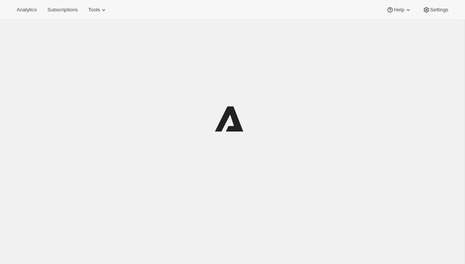 This screenshot has width=465, height=264. What do you see at coordinates (98, 10) in the screenshot?
I see `button: Tools` at bounding box center [98, 10].